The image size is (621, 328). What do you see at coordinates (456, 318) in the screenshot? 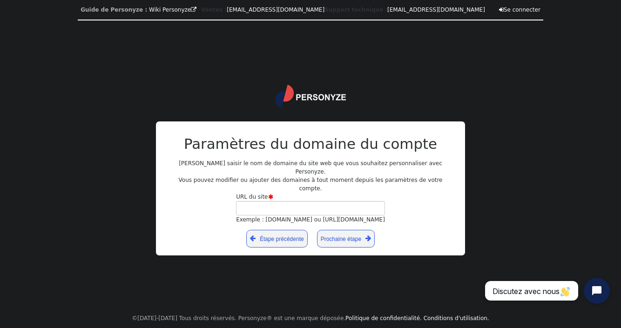
I see `a: Conditions d'utilisation.` at bounding box center [456, 318].